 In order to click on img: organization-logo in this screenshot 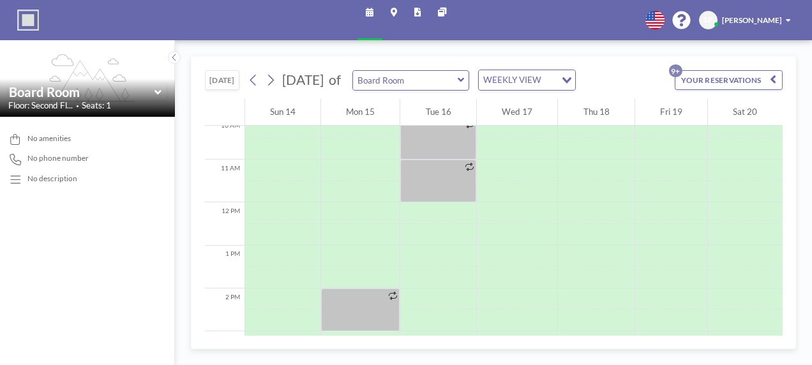, I will do `click(28, 20)`.